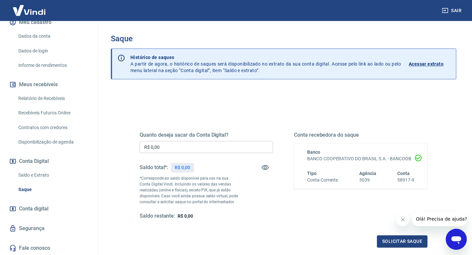  What do you see at coordinates (182, 167) in the screenshot?
I see `p: R$ 0,00` at bounding box center [182, 167].